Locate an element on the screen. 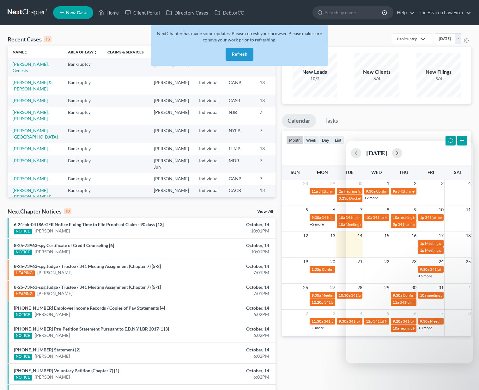 The image size is (479, 390). div: 10 is located at coordinates (68, 211).